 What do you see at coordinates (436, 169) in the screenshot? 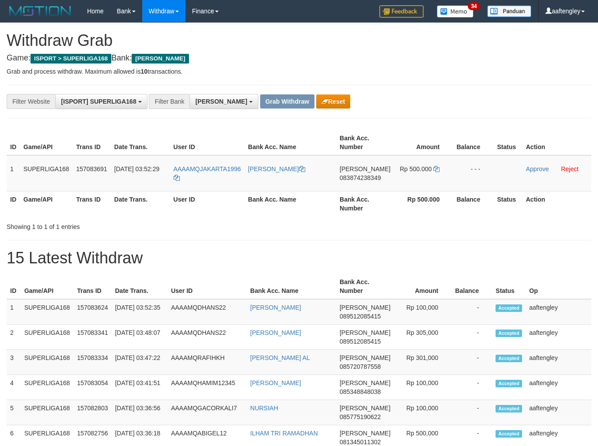
I see `a: Copy 500000 to clipboard` at bounding box center [436, 169].